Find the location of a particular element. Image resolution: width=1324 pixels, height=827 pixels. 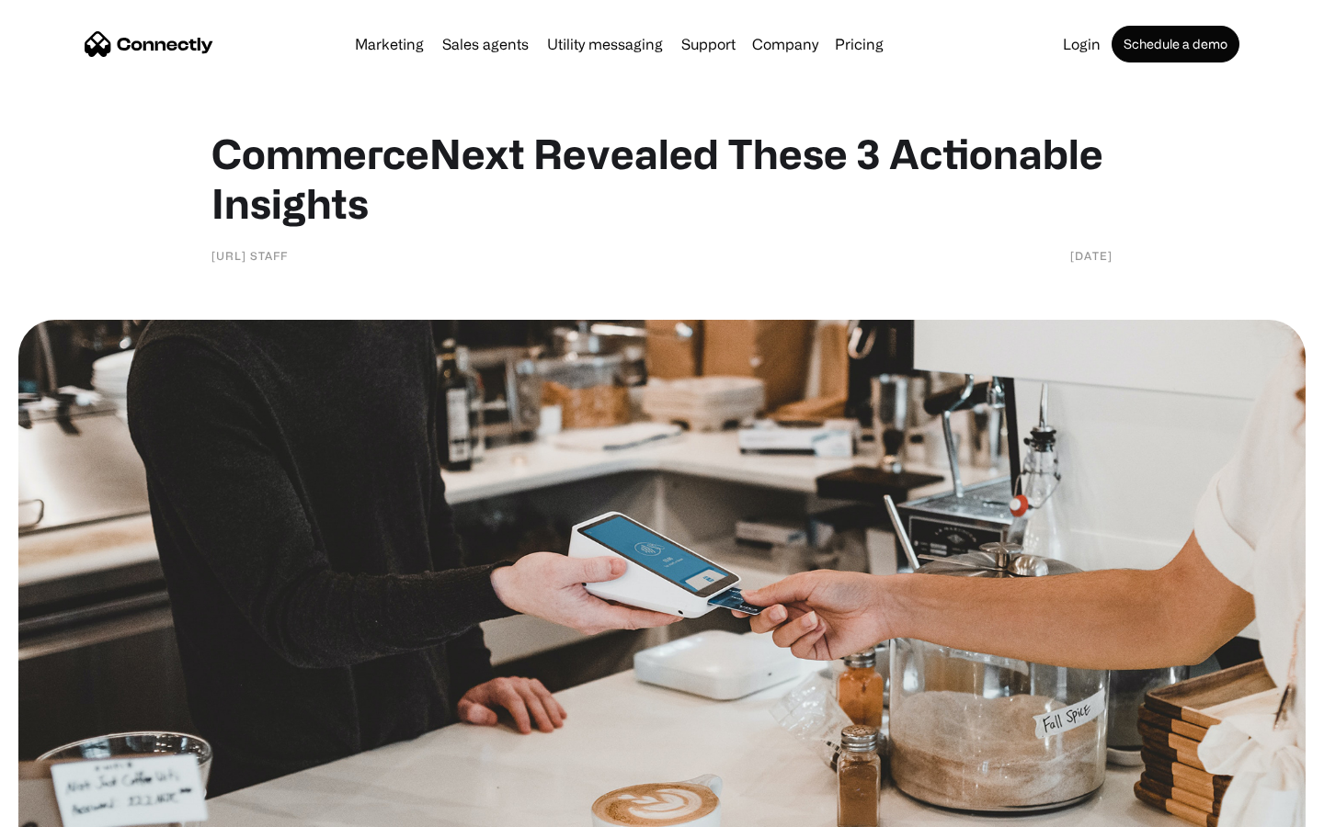

a: Sales agents is located at coordinates (485, 44).